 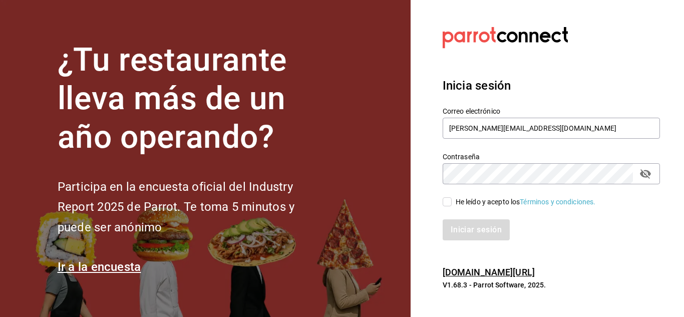 I want to click on p: V1.68.3 - Parrot Software, 2025., so click(x=551, y=285).